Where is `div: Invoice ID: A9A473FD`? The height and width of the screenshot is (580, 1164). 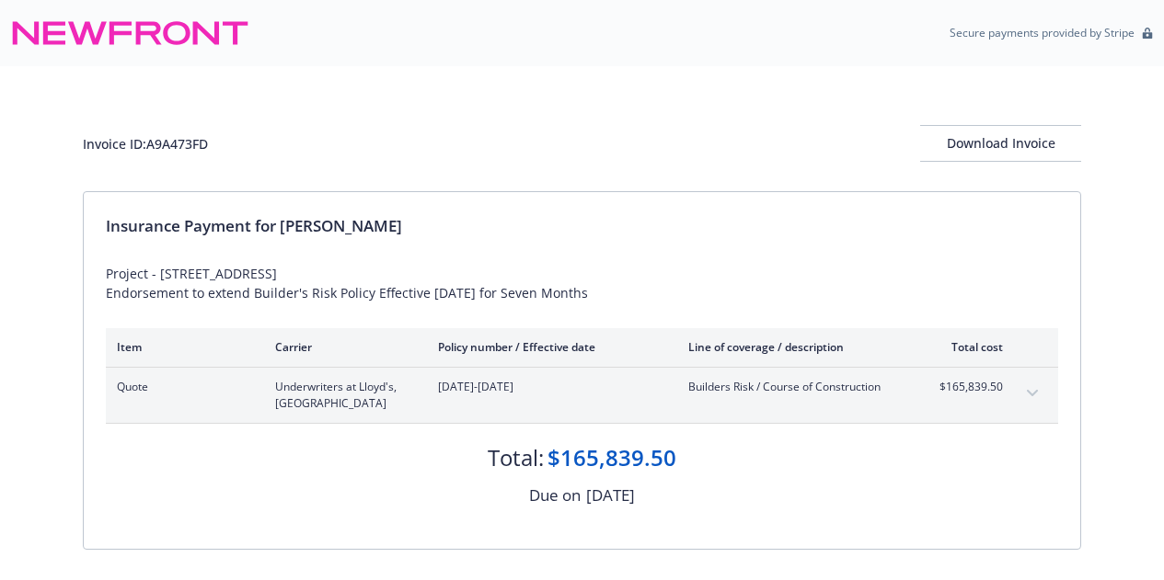
div: Invoice ID: A9A473FD is located at coordinates (145, 144).